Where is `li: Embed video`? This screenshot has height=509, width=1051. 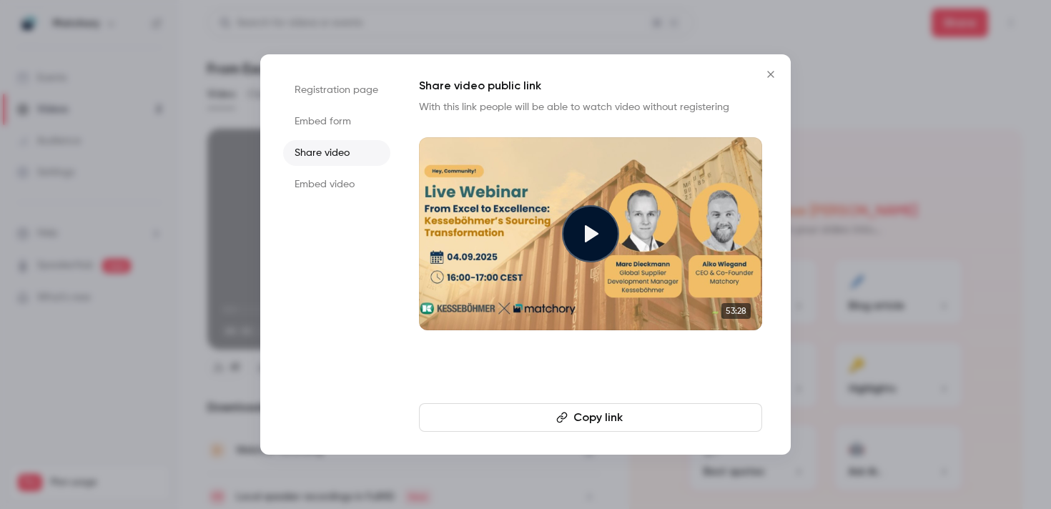
li: Embed video is located at coordinates (337, 184).